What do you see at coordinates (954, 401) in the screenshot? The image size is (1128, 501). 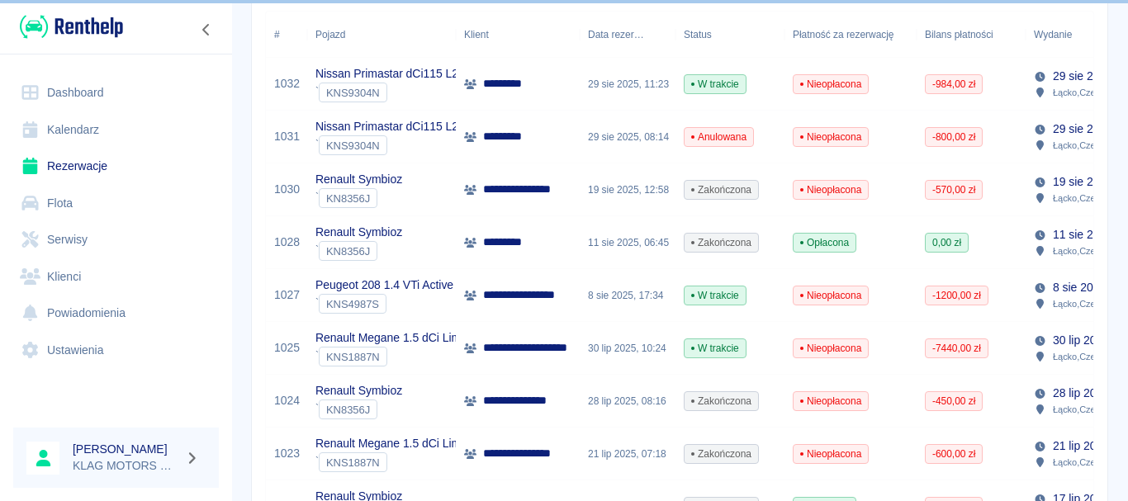 I see `span: -450,00 zł` at bounding box center [954, 401].